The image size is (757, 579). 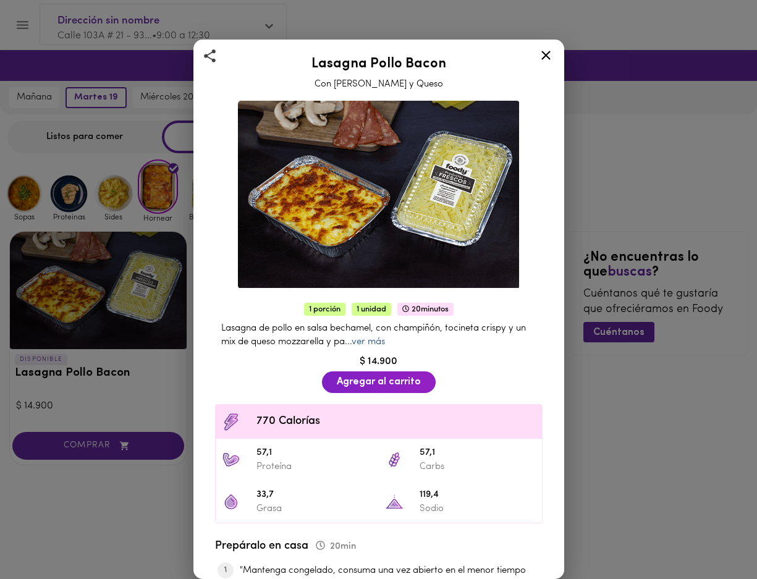 I want to click on img: 33,7 Grasa, so click(x=231, y=502).